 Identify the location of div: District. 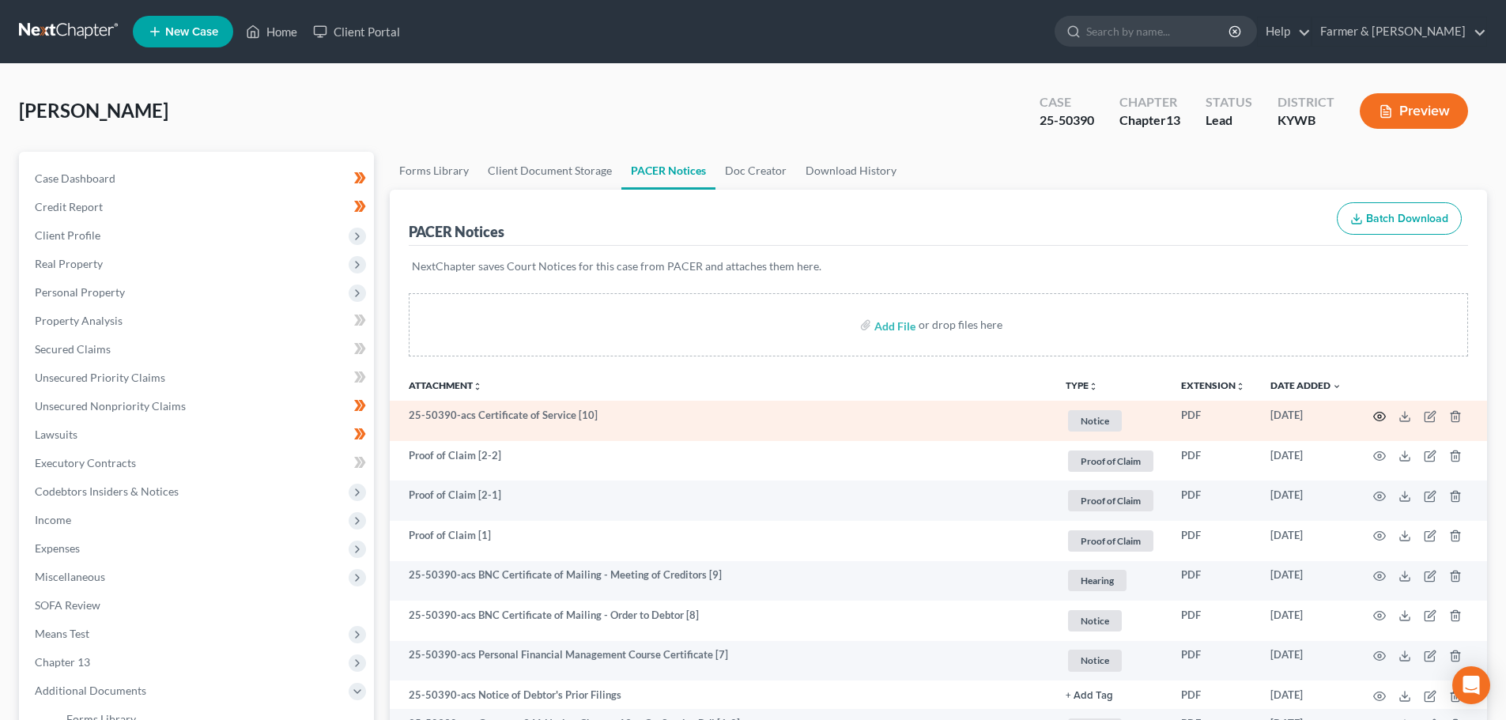
(1306, 102).